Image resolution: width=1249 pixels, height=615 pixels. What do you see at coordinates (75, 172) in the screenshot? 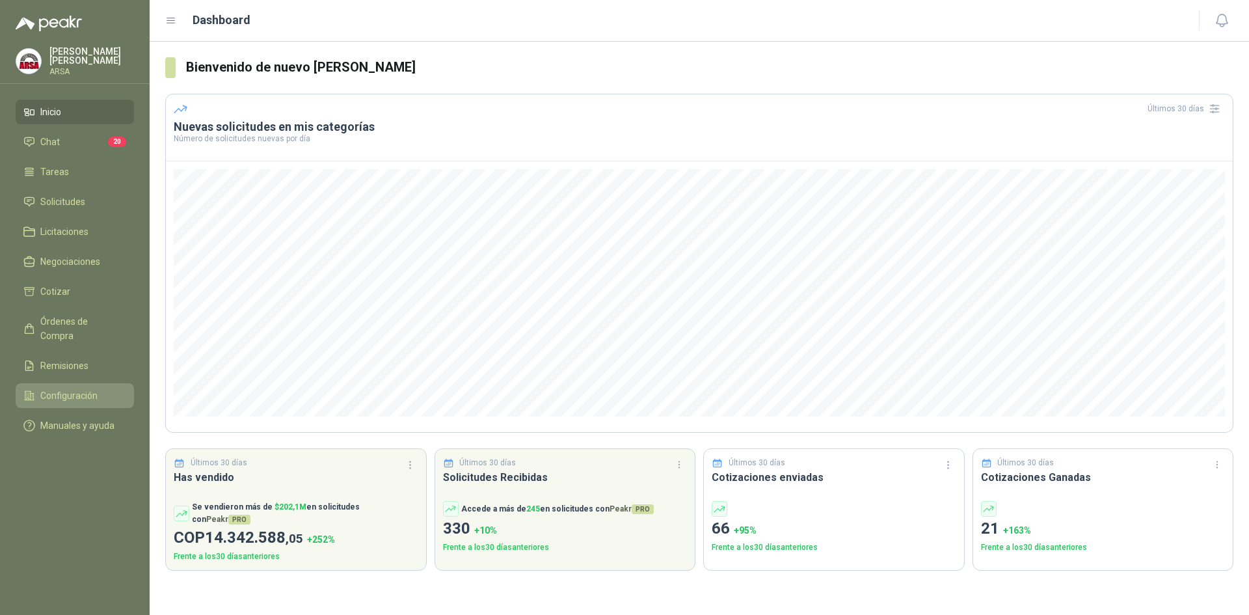
I see `a: Tareas` at bounding box center [75, 172].